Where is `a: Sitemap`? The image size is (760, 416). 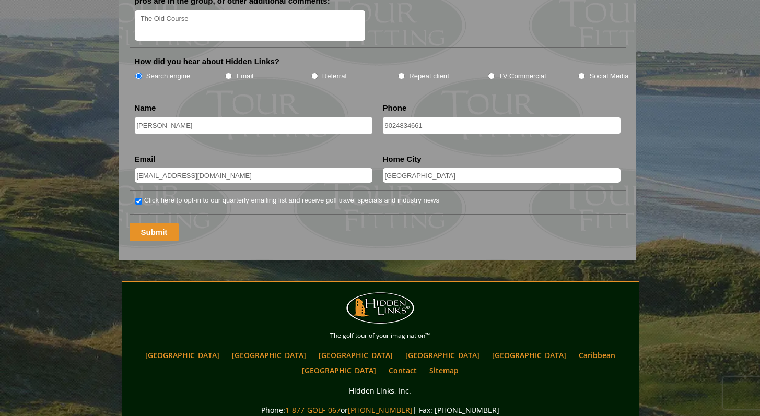
a: Sitemap is located at coordinates (444, 370).